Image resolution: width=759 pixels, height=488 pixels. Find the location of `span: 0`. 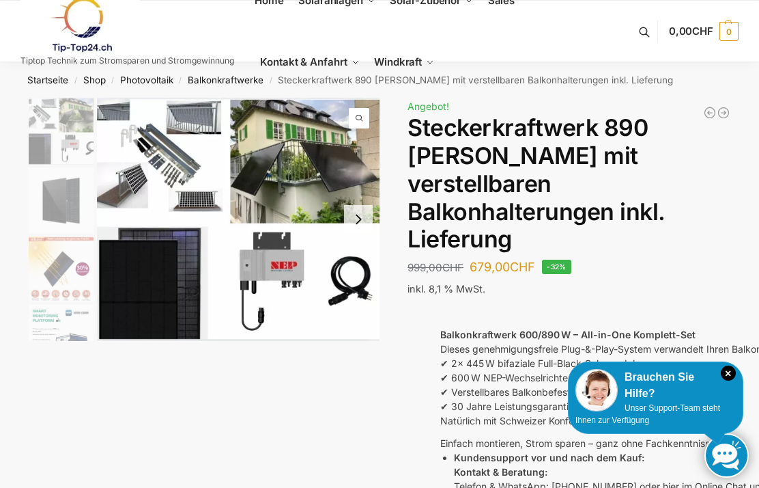

span: 0 is located at coordinates (729, 31).